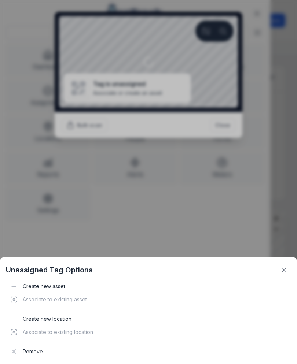 Image resolution: width=297 pixels, height=364 pixels. I want to click on strong: Unassigned Tag Options, so click(49, 270).